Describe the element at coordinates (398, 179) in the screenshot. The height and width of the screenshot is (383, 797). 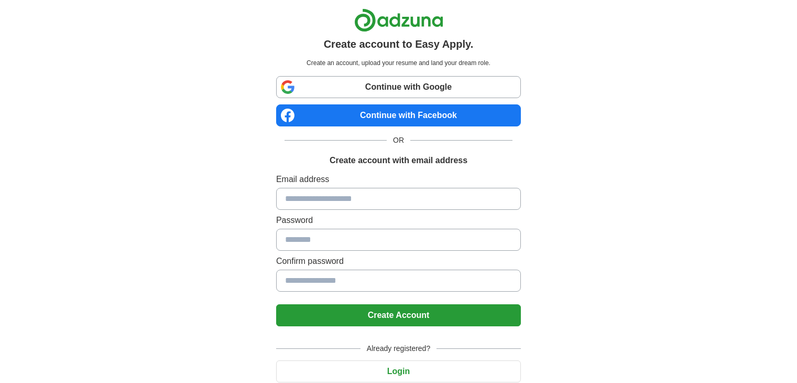
I see `label: Email address` at that location.